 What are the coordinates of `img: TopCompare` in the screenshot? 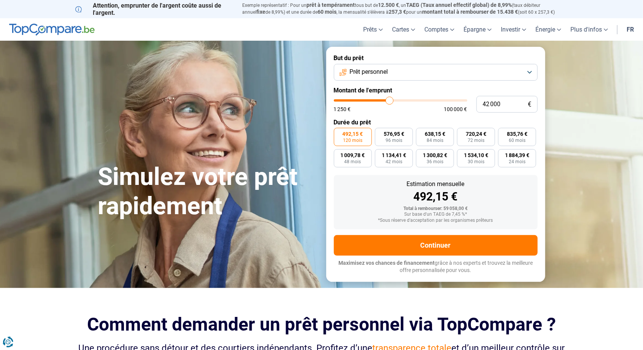 It's located at (52, 30).